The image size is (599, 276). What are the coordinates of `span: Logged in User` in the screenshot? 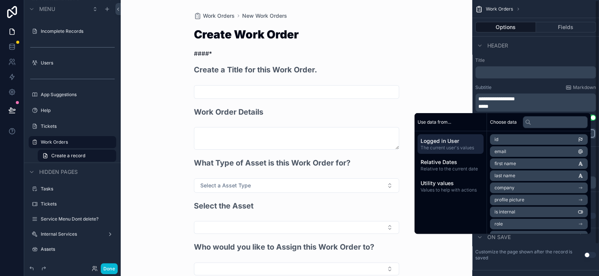 It's located at (451, 141).